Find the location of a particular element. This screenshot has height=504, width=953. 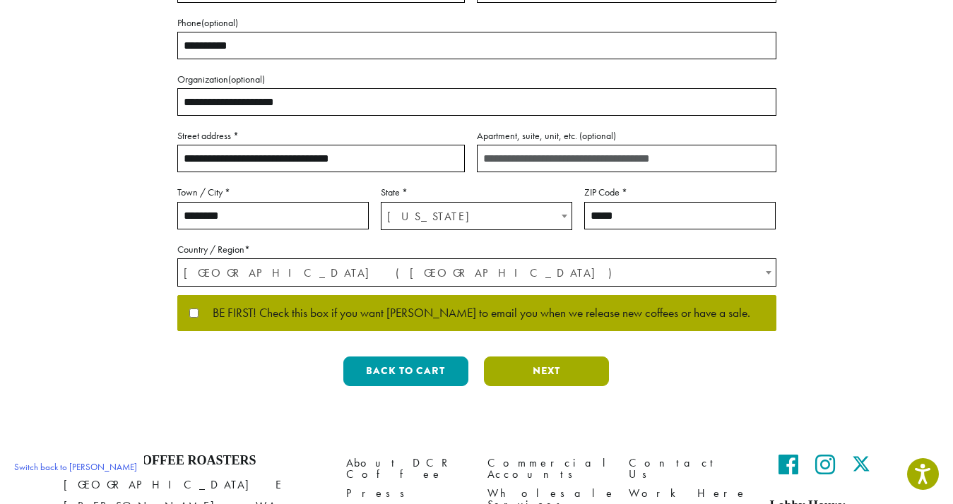

span: Country / Region is located at coordinates (477, 273).